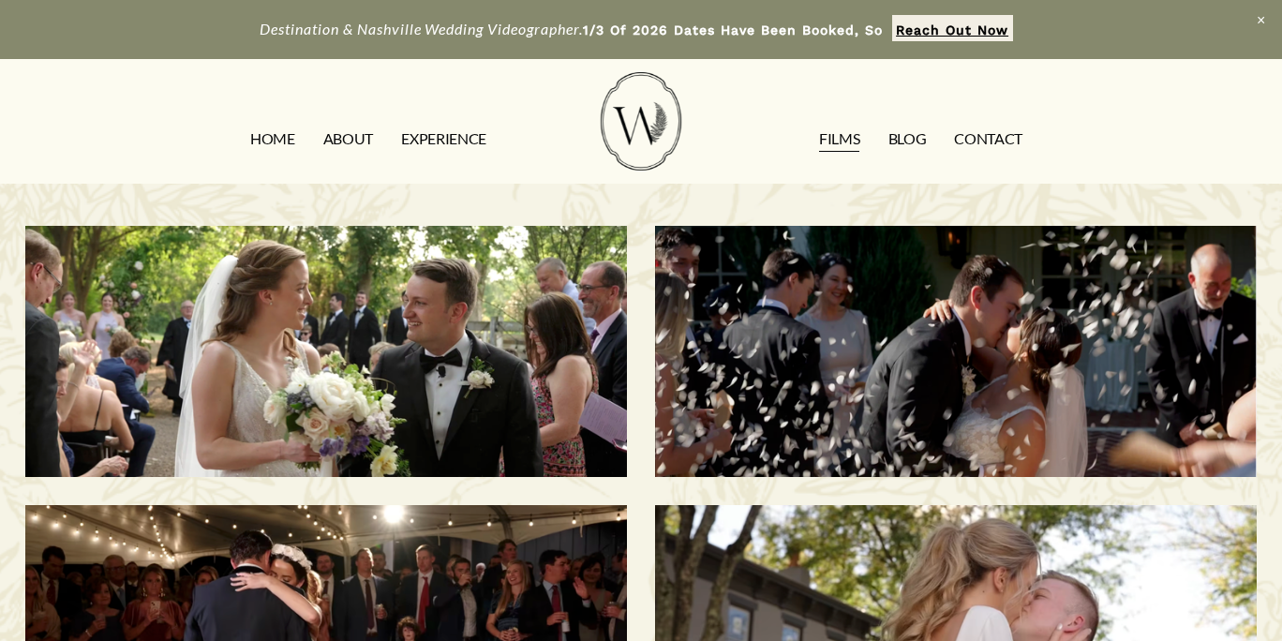  Describe the element at coordinates (839, 139) in the screenshot. I see `a: FILMS` at that location.